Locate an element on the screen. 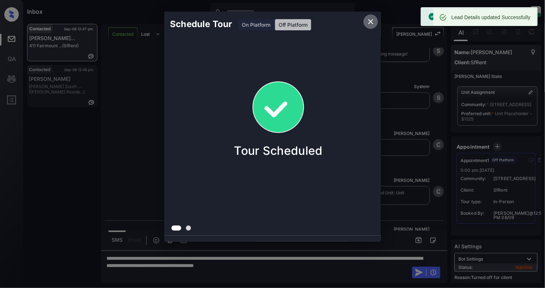 The image size is (545, 288). h2: Schedule Tour is located at coordinates (201, 24).